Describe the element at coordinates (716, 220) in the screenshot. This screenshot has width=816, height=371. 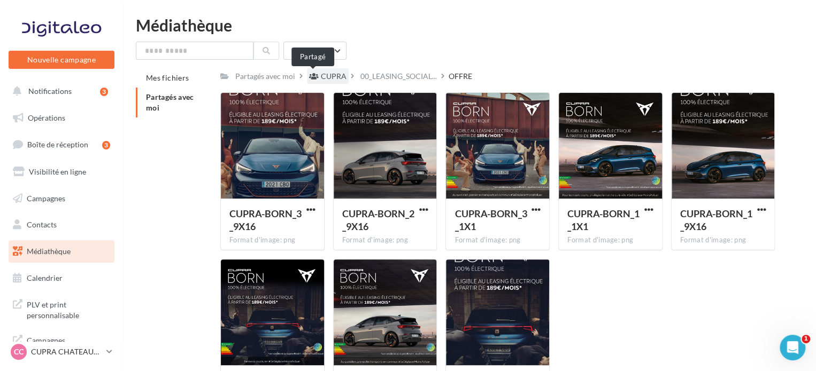
I see `span: CUPRA-BORN_1_9X16` at that location.